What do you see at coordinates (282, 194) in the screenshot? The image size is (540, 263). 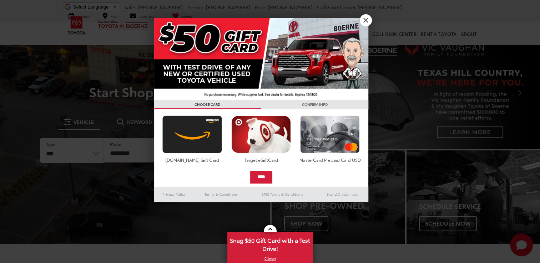 I see `a: SMS Terms & Conditions` at bounding box center [282, 194].